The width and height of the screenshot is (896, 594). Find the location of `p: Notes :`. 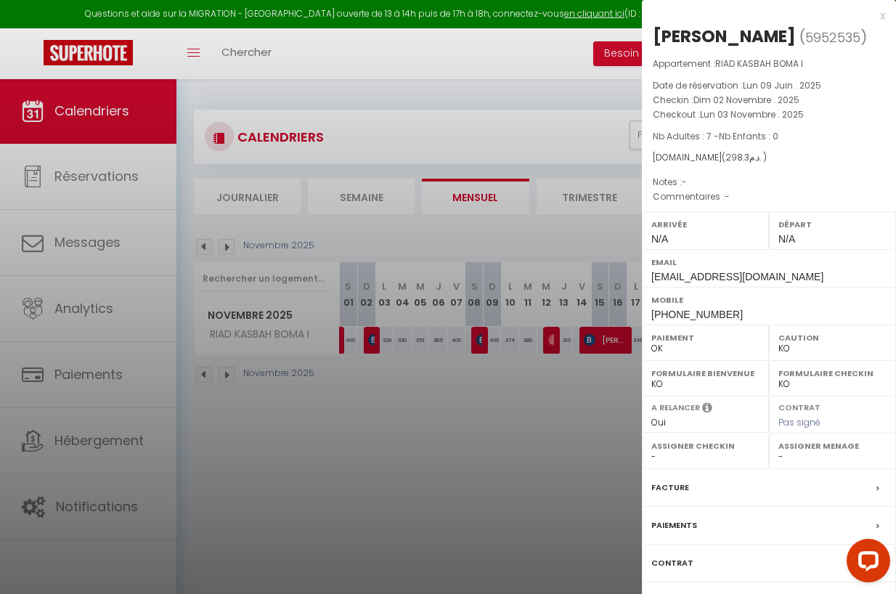

p: Notes : is located at coordinates (769, 182).